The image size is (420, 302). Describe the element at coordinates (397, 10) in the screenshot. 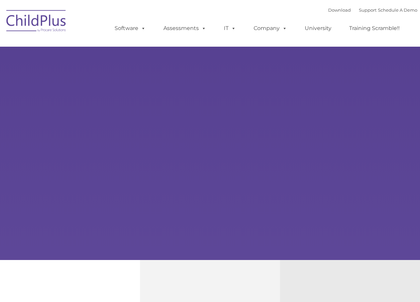

I see `a: Schedule A Demo` at that location.